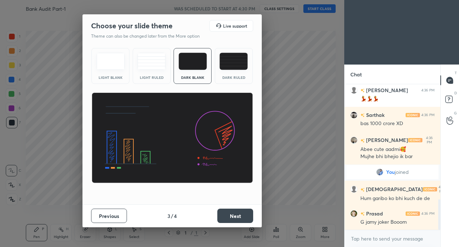 This screenshot has width=459, height=247. Describe the element at coordinates (110, 77) in the screenshot. I see `div: Light Blank` at that location.